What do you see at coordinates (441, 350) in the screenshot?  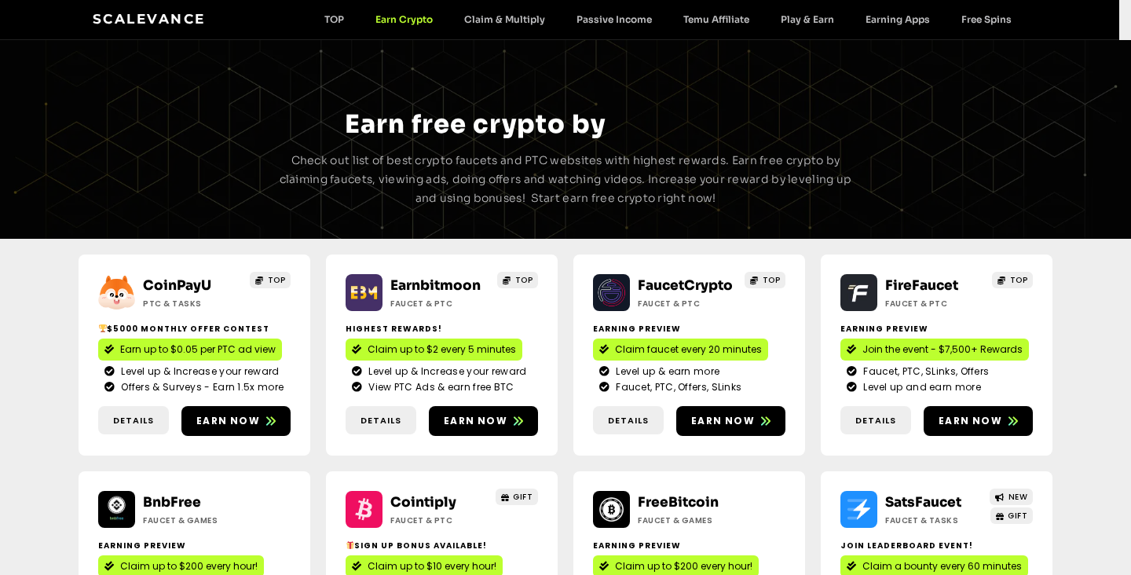 I see `span: Claim up to $2 every 5 minutes` at bounding box center [441, 350].